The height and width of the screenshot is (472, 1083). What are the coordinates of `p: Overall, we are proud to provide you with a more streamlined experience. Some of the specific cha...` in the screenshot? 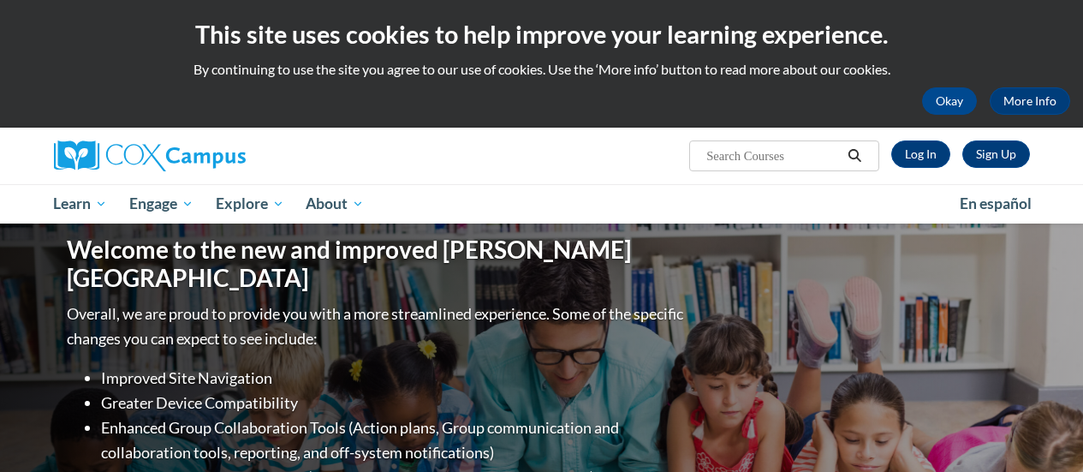 It's located at (377, 326).